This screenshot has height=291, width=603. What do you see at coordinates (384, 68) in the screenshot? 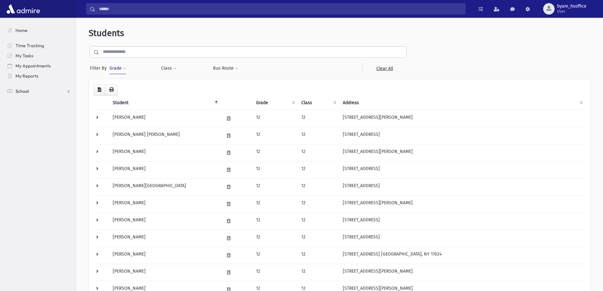
I see `a: Clear All` at bounding box center [384, 68].